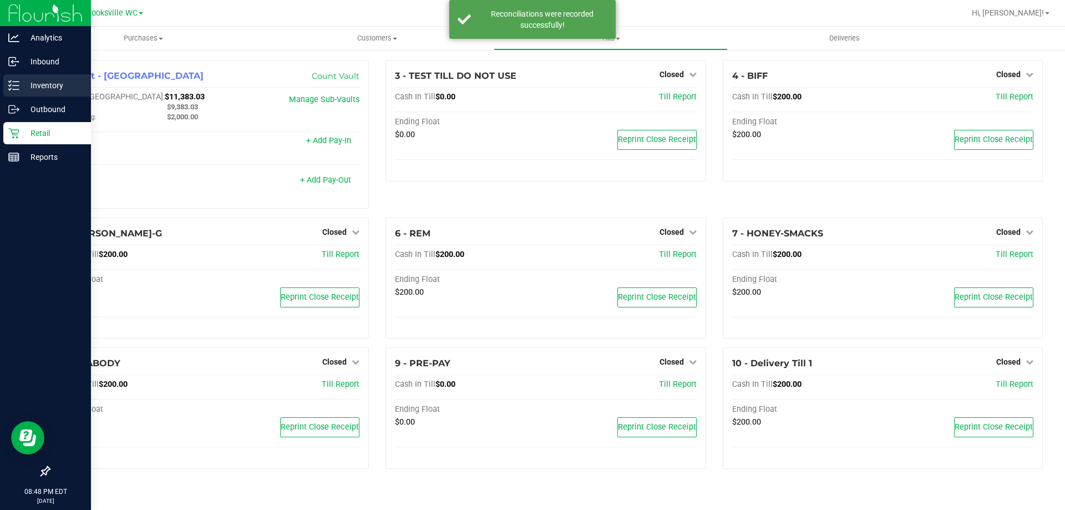 This screenshot has width=1065, height=510. I want to click on span: 9 - PRE-PAY, so click(423, 363).